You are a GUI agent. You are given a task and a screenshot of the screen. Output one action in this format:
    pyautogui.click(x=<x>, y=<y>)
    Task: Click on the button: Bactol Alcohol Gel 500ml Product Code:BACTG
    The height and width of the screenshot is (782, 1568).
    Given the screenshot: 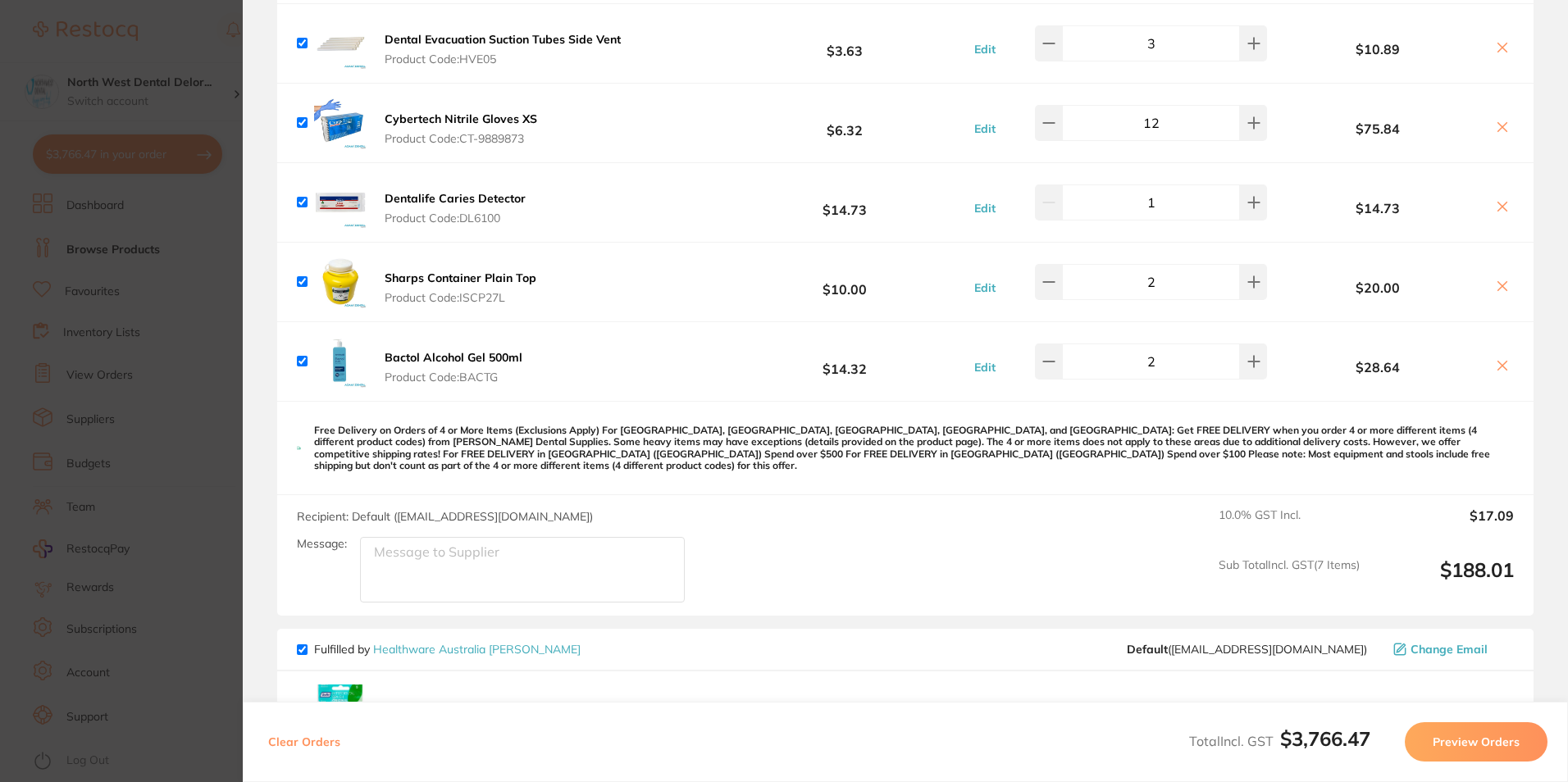 What is the action you would take?
    pyautogui.click(x=453, y=367)
    